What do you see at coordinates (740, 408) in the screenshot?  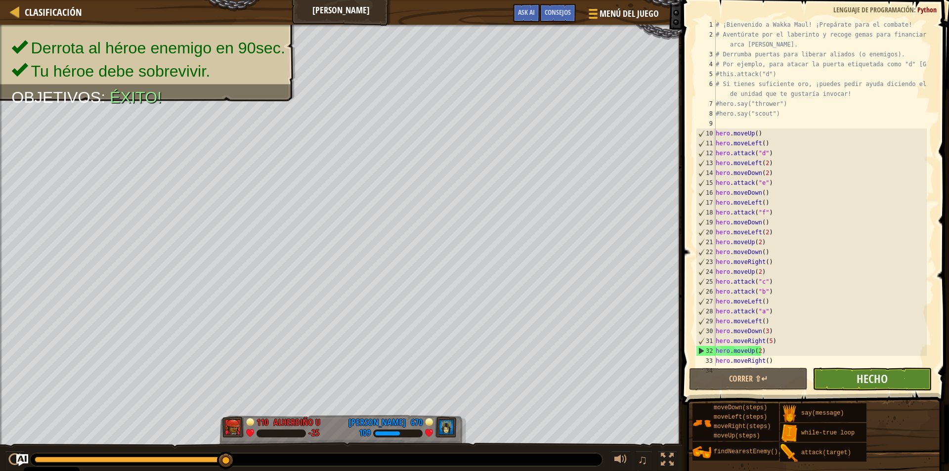 I see `span: moveDown(steps)` at bounding box center [740, 408].